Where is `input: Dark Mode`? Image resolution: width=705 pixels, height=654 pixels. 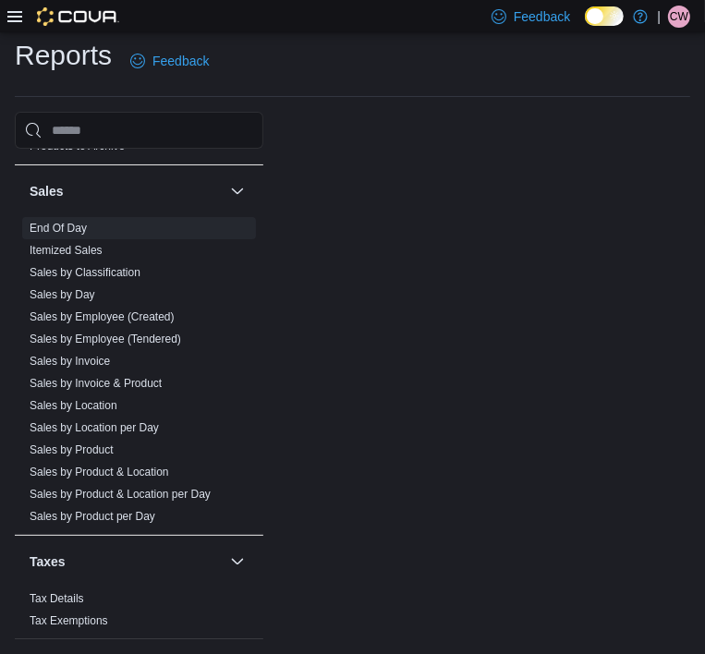
input: Dark Mode is located at coordinates (604, 16).